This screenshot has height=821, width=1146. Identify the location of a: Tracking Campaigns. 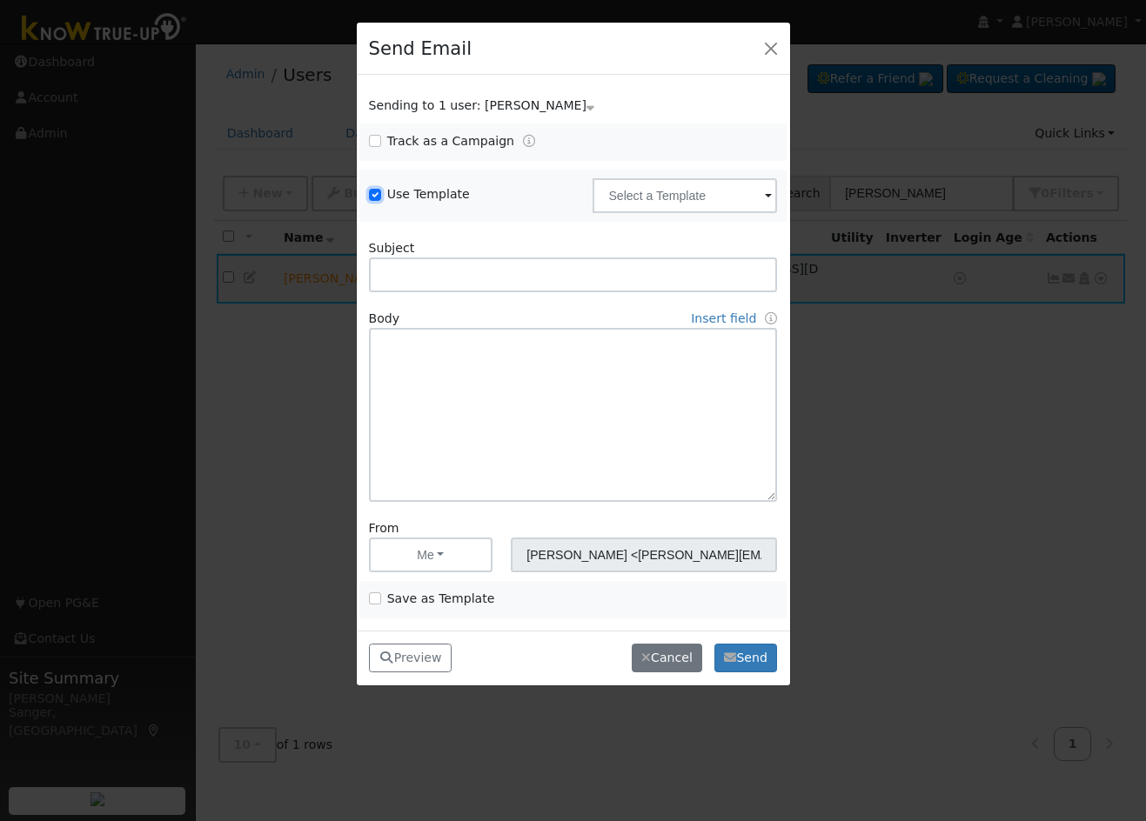
(529, 141).